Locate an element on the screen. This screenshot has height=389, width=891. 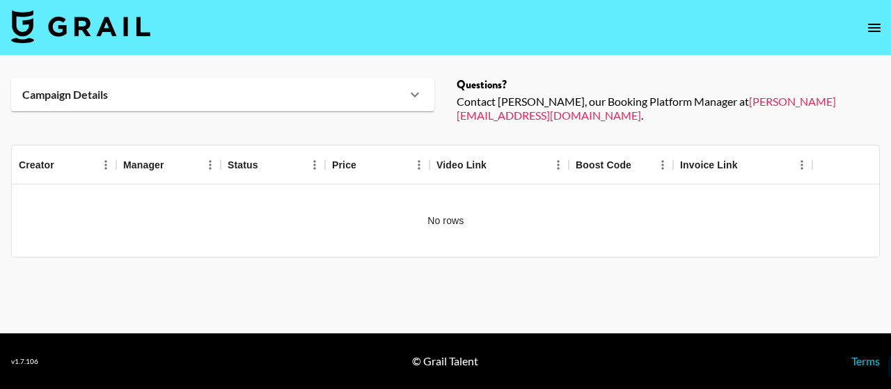
div: v 1.7.106 is located at coordinates (24, 361).